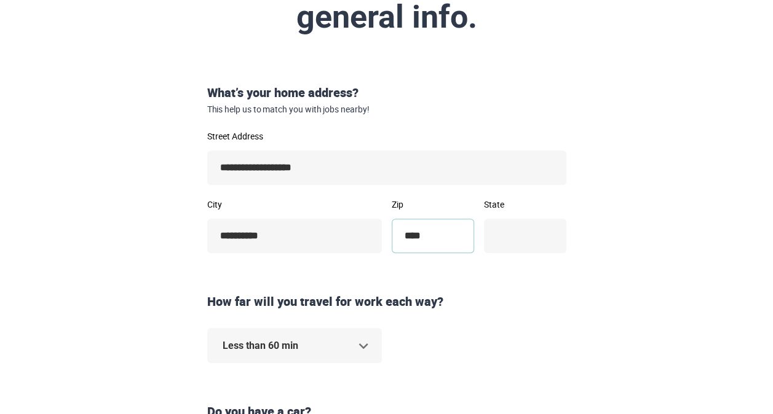 The width and height of the screenshot is (773, 414). I want to click on span: This help us to match you with jobs nearby!, so click(387, 109).